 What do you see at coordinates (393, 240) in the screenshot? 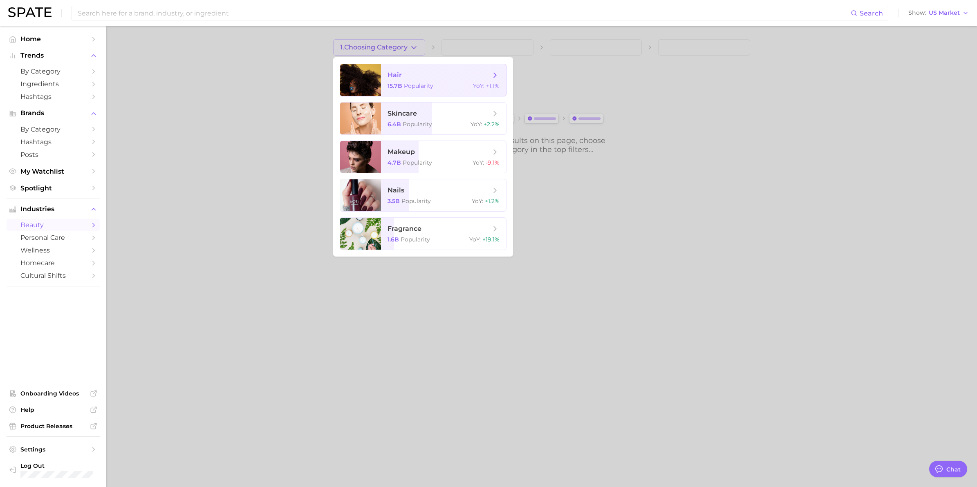
I see `span: 1.6b` at bounding box center [393, 240].